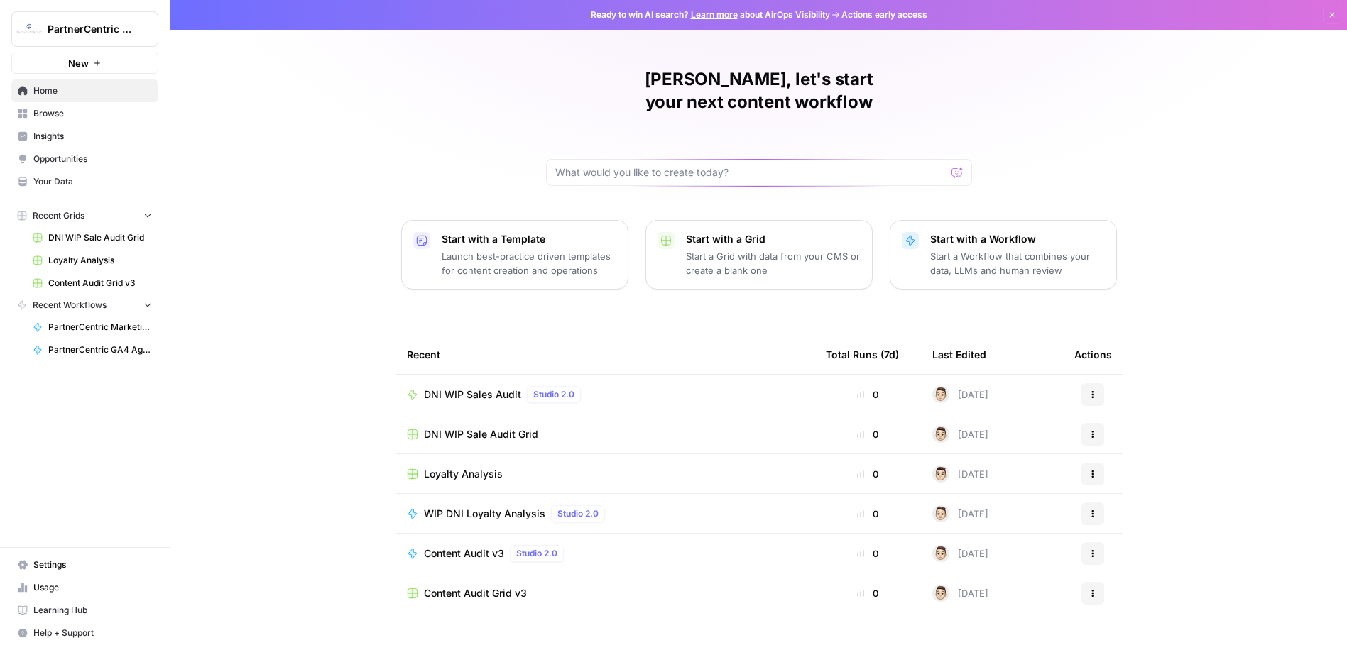 The image size is (1347, 650). What do you see at coordinates (84, 633) in the screenshot?
I see `button: Help + Support` at bounding box center [84, 633].